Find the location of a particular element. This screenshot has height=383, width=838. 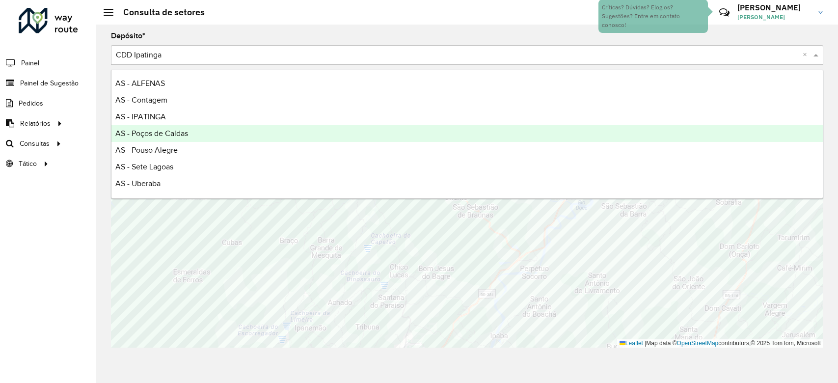

label: Depósito is located at coordinates (128, 36).